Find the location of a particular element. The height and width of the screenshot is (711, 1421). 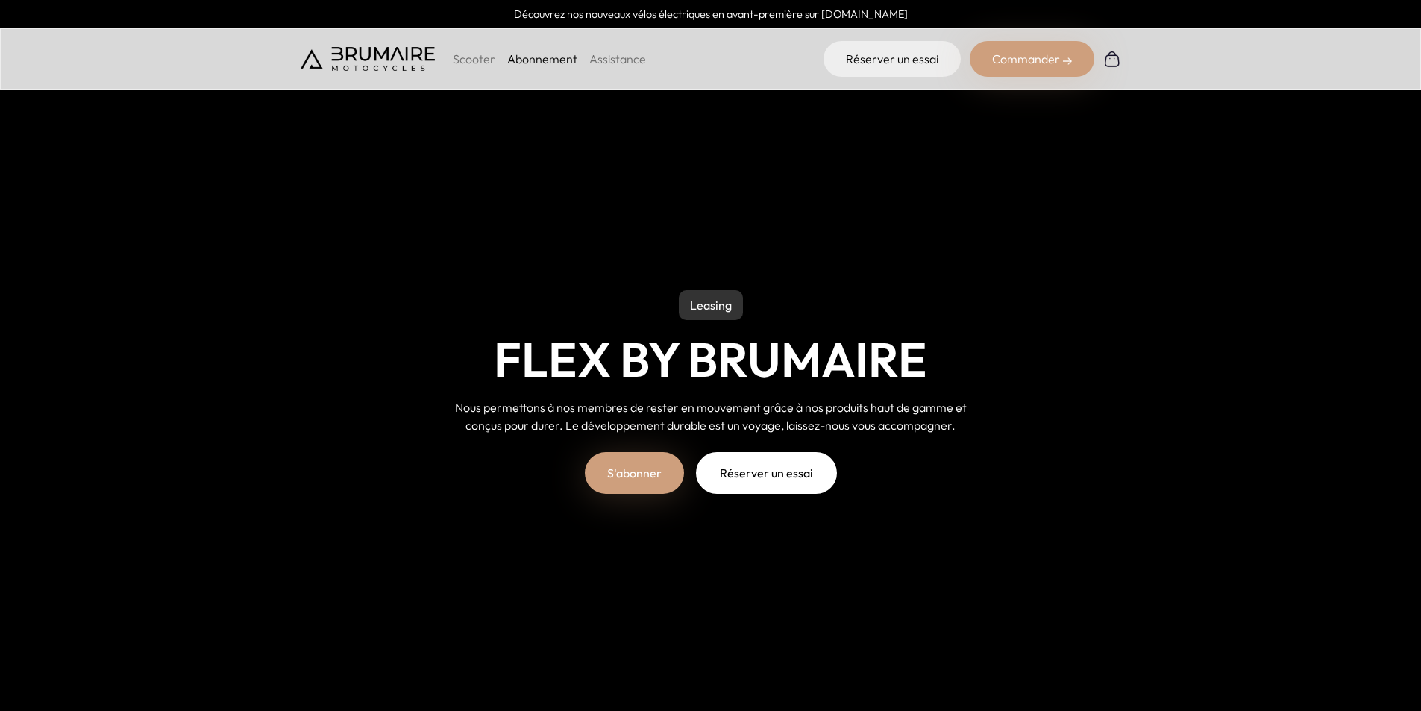

a: Abonnement is located at coordinates (542, 59).